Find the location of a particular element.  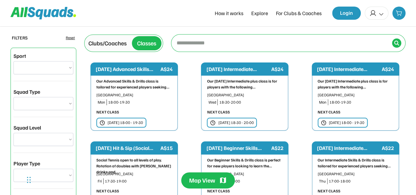

button: Login is located at coordinates (346, 13).